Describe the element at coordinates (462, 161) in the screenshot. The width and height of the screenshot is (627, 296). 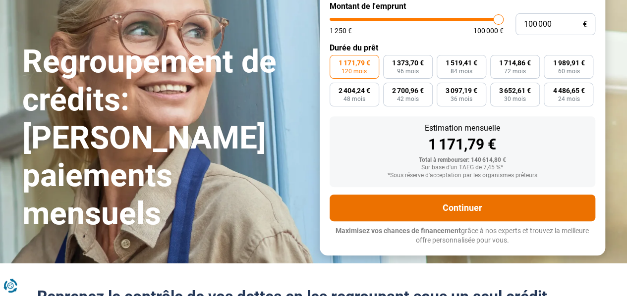
I see `div: Total à rembourser: 140 614,80 €` at that location.